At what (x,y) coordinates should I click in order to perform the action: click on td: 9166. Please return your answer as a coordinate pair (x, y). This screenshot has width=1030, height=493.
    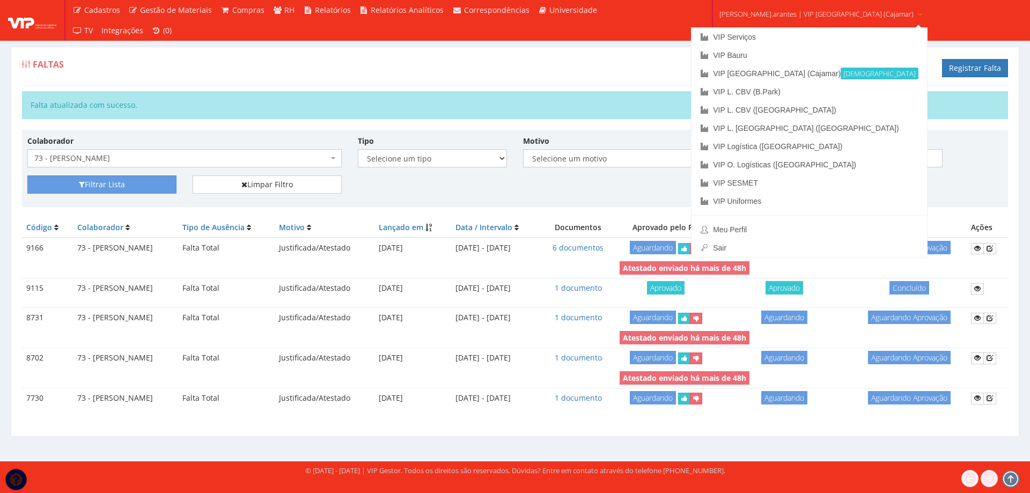
    Looking at the image, I should click on (47, 248).